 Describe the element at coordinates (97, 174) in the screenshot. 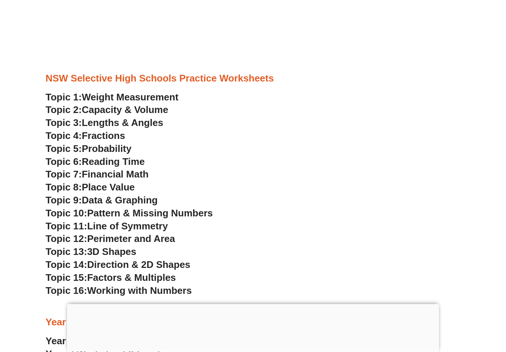

I see `a: Topic 7:Financial Math` at that location.